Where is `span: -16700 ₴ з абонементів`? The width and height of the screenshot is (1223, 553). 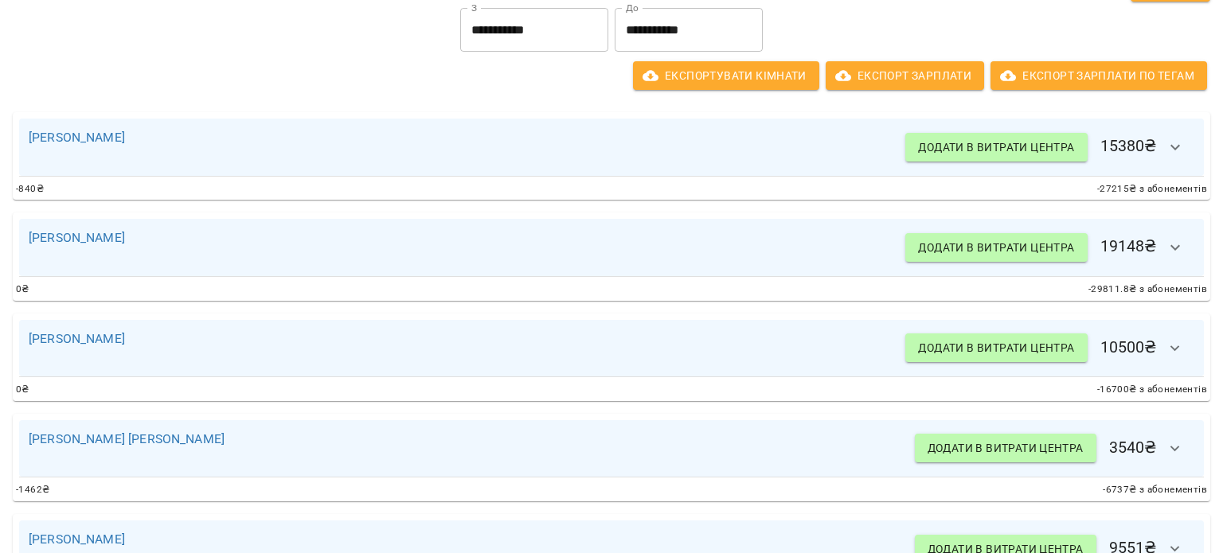 span: -16700 ₴ з абонементів is located at coordinates (1152, 390).